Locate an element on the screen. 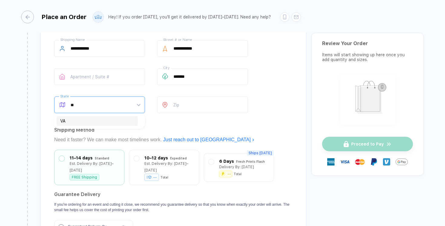 The height and width of the screenshot is (226, 445). div: Expedited is located at coordinates (178, 158).